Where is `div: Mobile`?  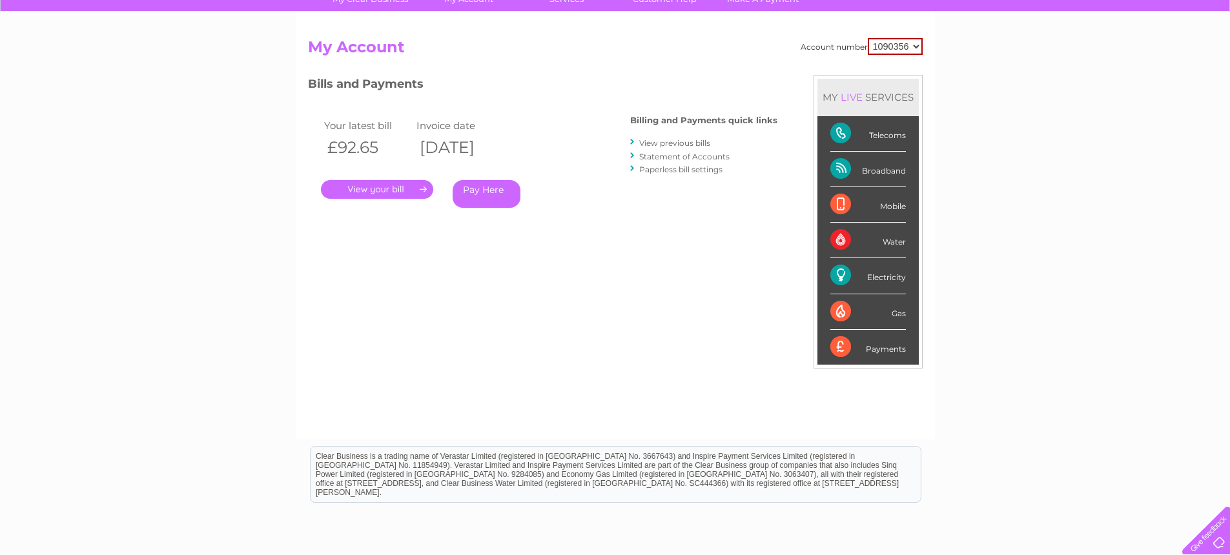 div: Mobile is located at coordinates (868, 205).